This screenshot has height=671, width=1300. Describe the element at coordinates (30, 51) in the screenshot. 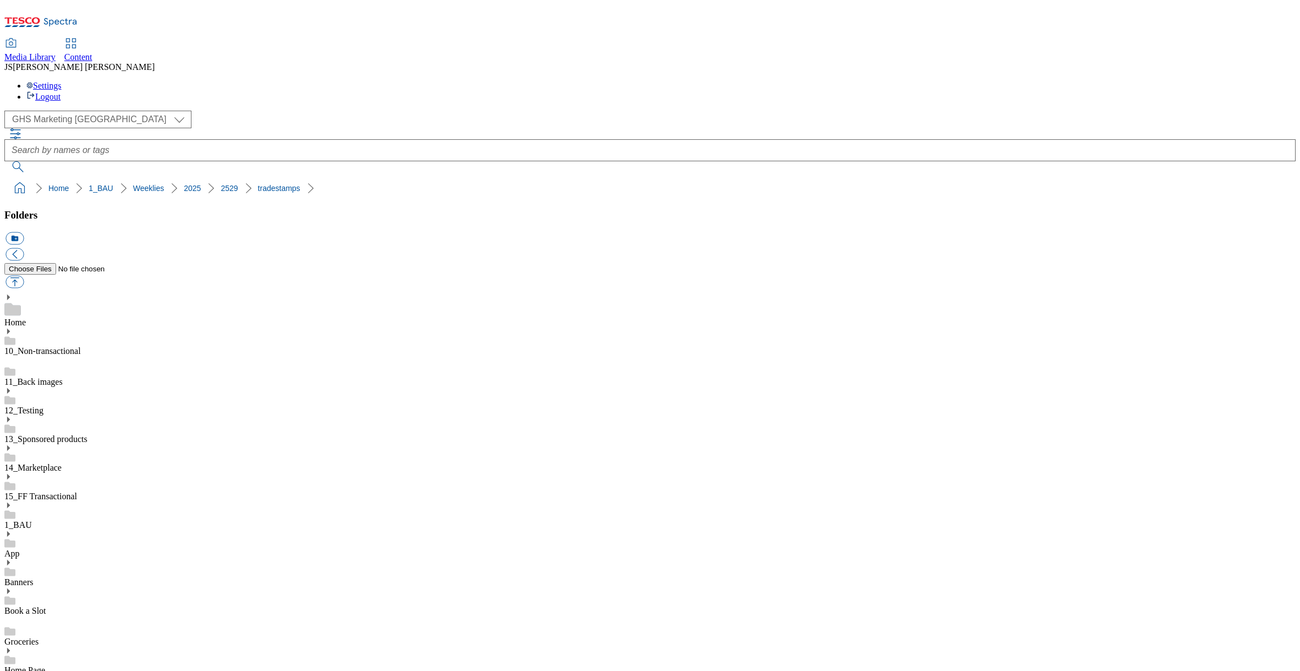

I see `a: Media Library` at that location.